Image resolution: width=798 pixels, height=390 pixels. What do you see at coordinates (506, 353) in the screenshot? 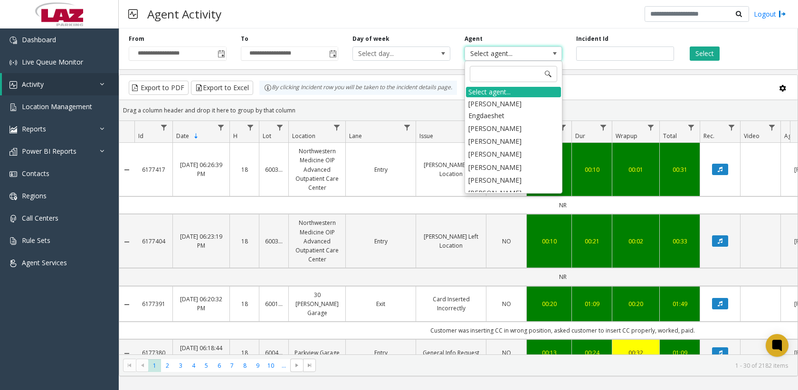
I see `a: NO` at bounding box center [506, 353].